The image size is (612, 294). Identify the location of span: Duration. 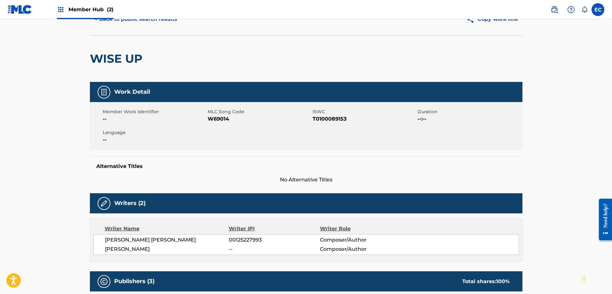
(469, 112).